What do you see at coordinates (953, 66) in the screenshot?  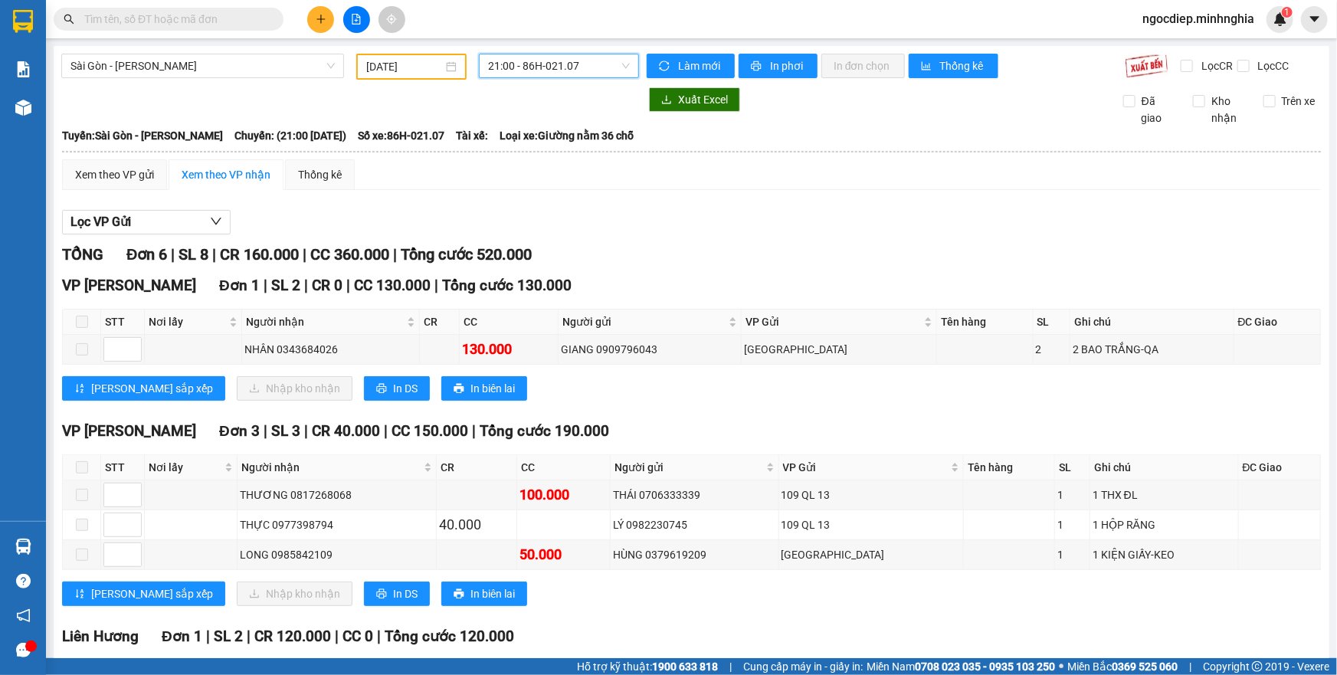 I see `button: bar-chartThống kê` at bounding box center [953, 66].